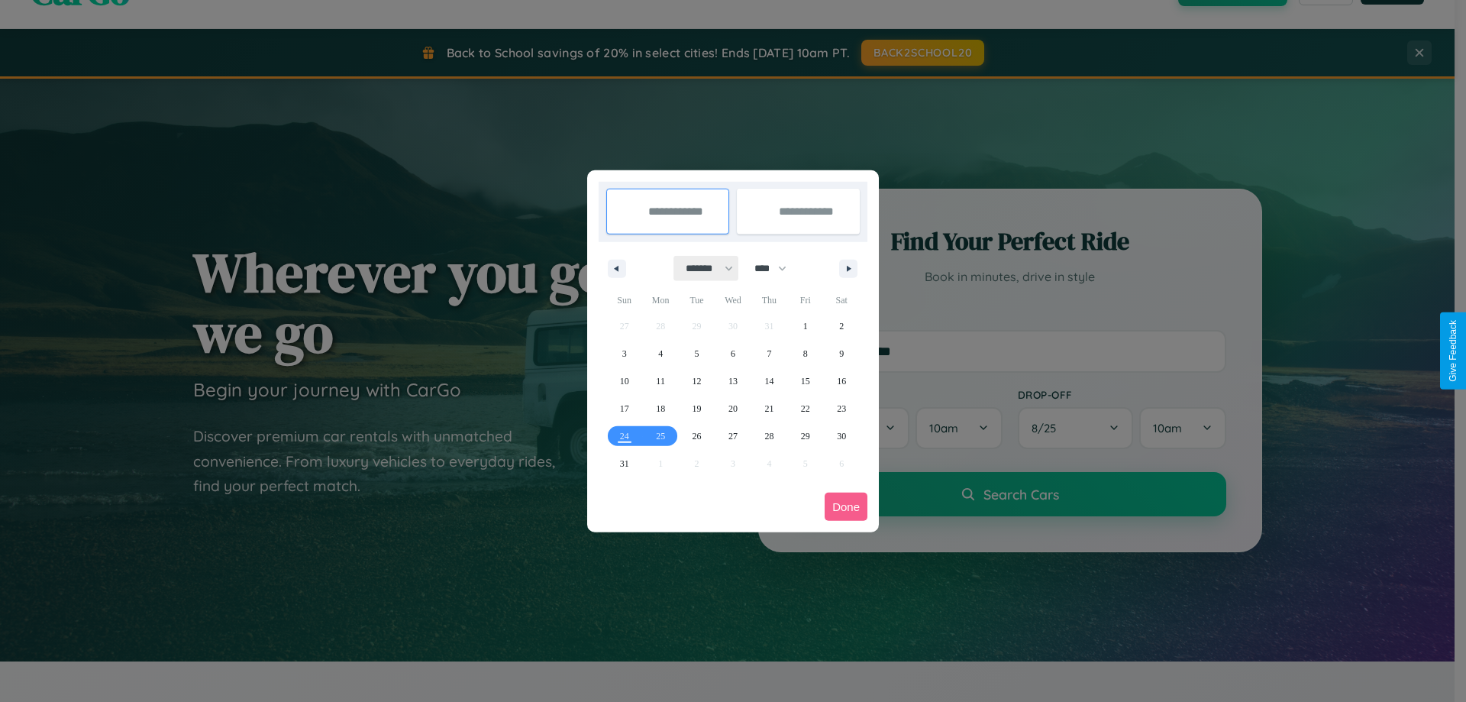 The height and width of the screenshot is (702, 1466). What do you see at coordinates (624, 436) in the screenshot?
I see `button: 24` at bounding box center [624, 436].